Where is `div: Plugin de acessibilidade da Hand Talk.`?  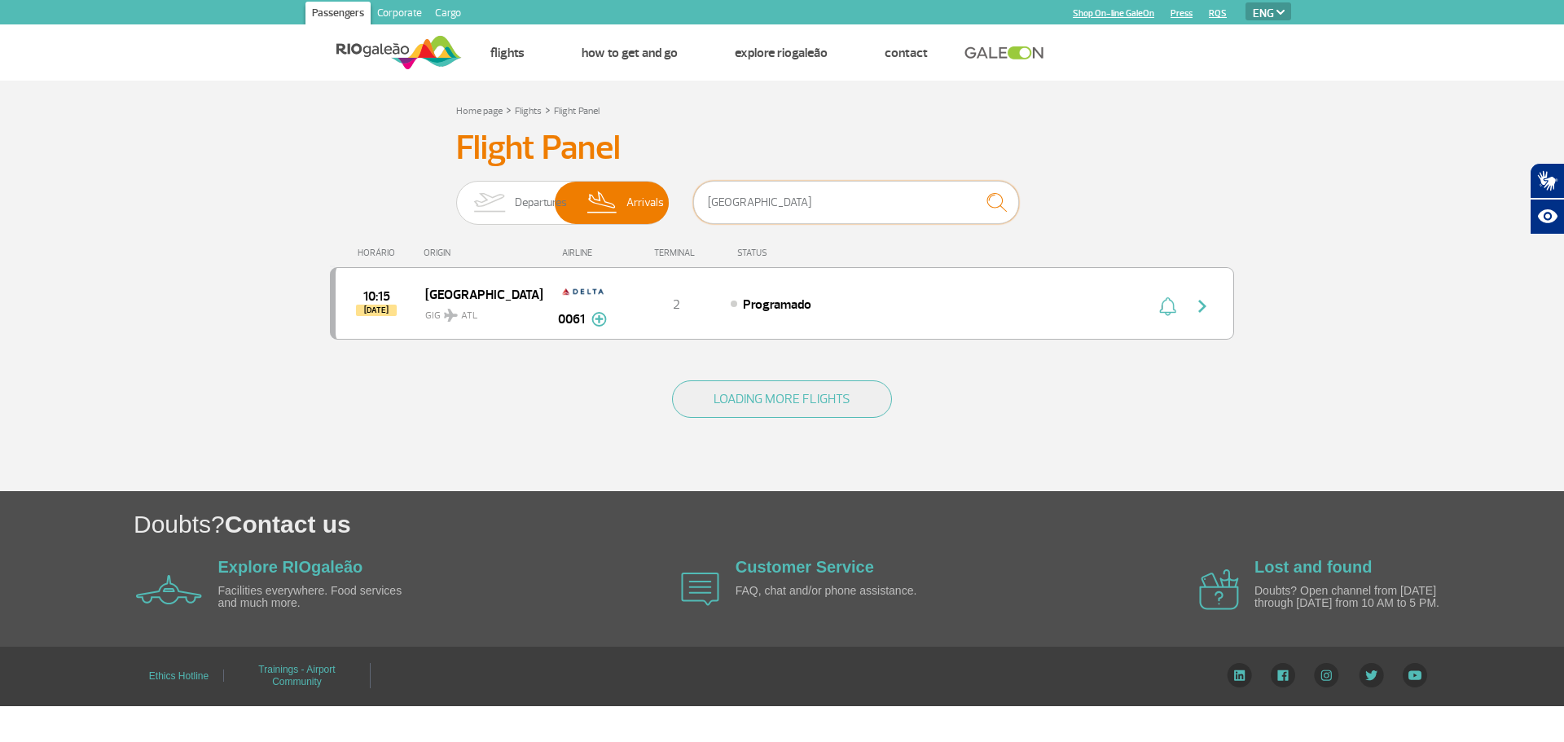
div: Plugin de acessibilidade da Hand Talk. is located at coordinates (1547, 199).